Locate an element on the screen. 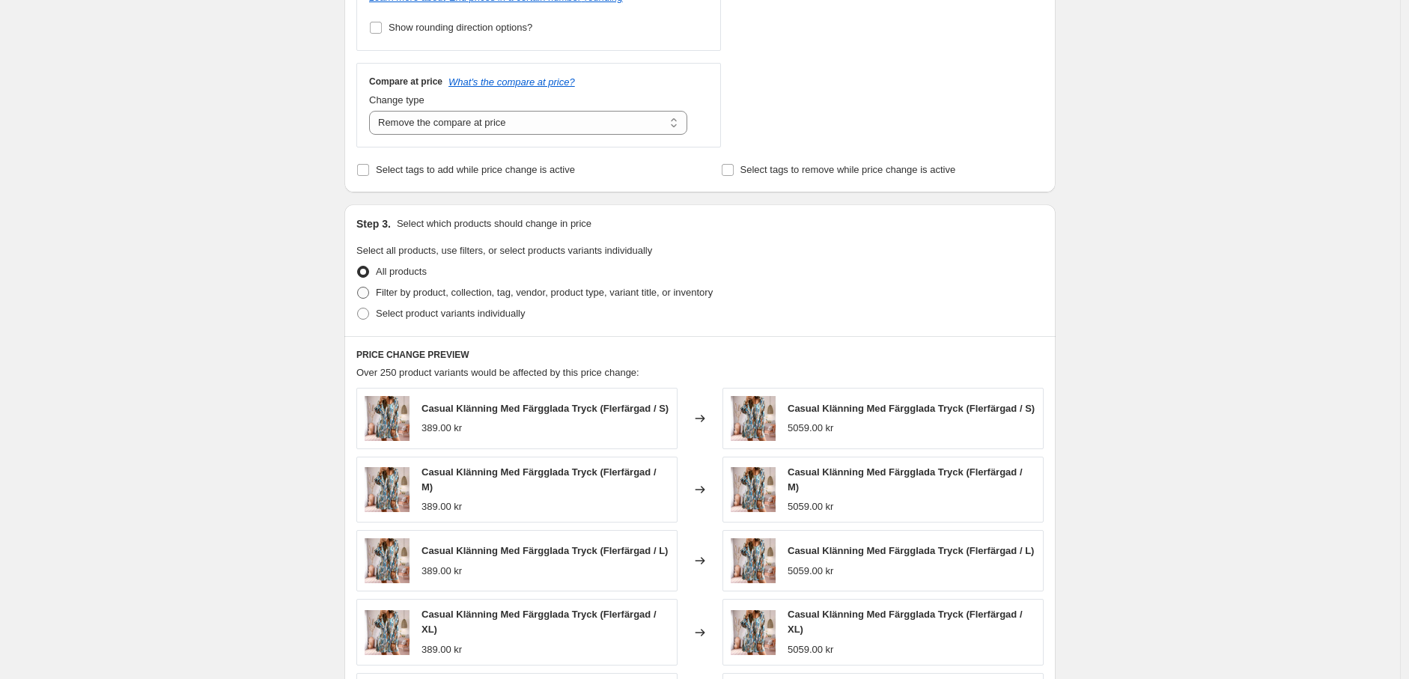 The width and height of the screenshot is (1409, 679). span: Select tags to remove while price change is active is located at coordinates (848, 169).